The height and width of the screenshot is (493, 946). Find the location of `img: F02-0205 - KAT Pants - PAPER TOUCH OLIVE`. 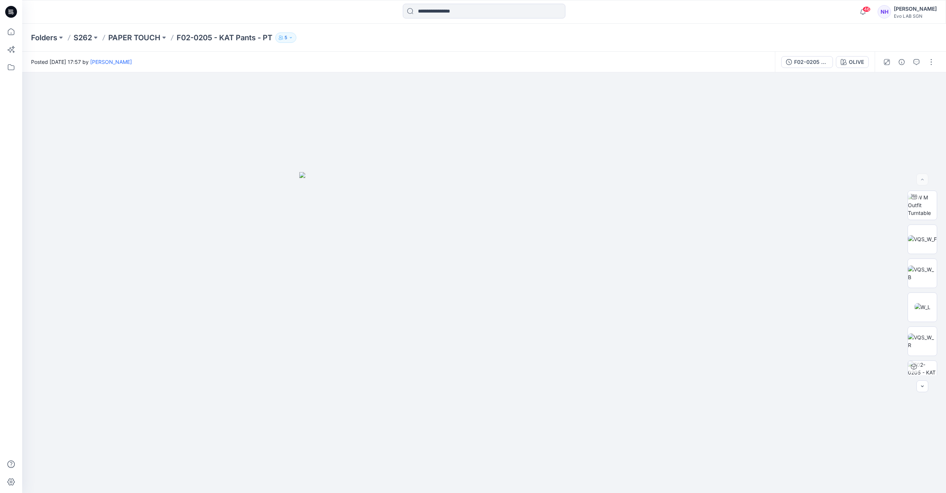

img: F02-0205 - KAT Pants - PAPER TOUCH OLIVE is located at coordinates (922, 375).